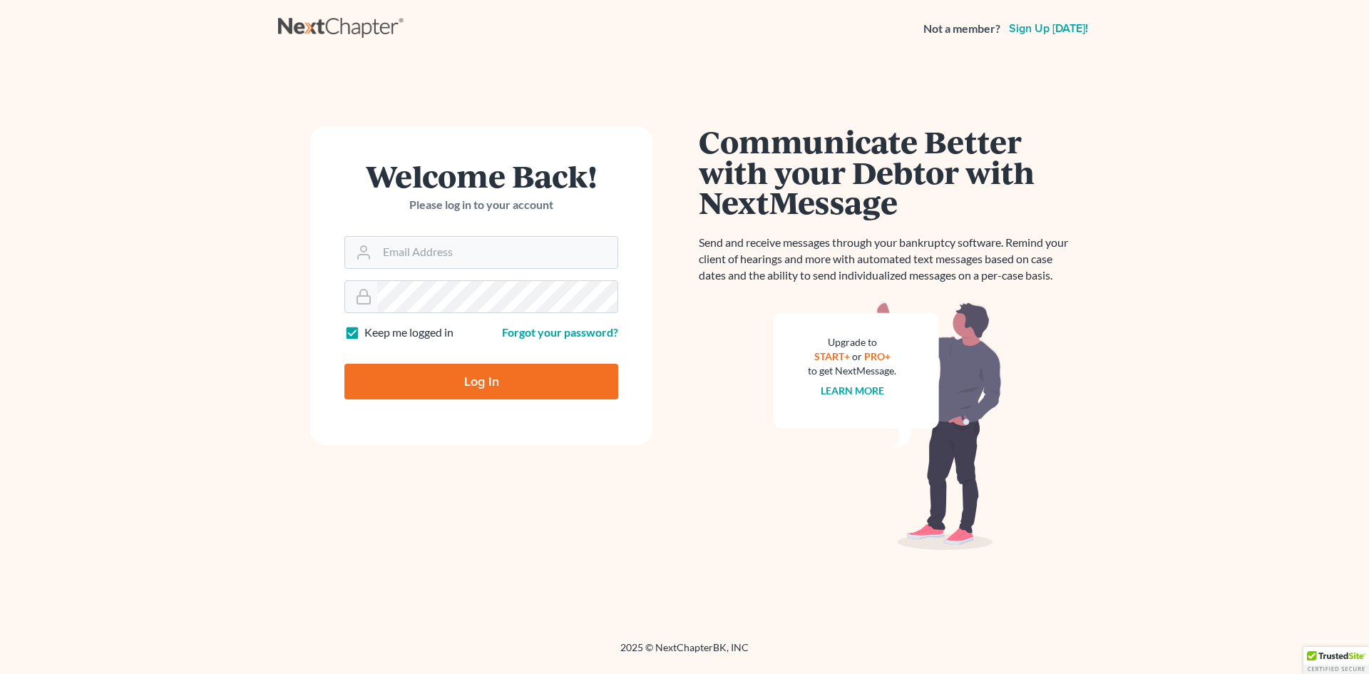  I want to click on img: nextmessage_bg-59042aed3d76b12b5cd301f8e5b87938c9018125f34e5fa2b7a6b67550977c72.svg, so click(888, 426).